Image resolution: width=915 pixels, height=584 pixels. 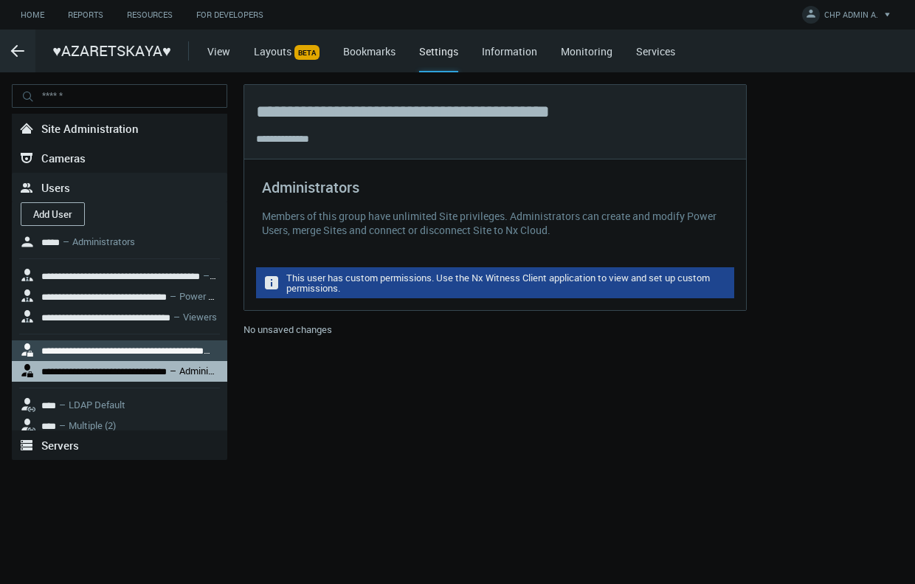 I want to click on div: This user has custom permissions. Use the Nx Witness Client application to view and set up custom..., so click(x=504, y=283).